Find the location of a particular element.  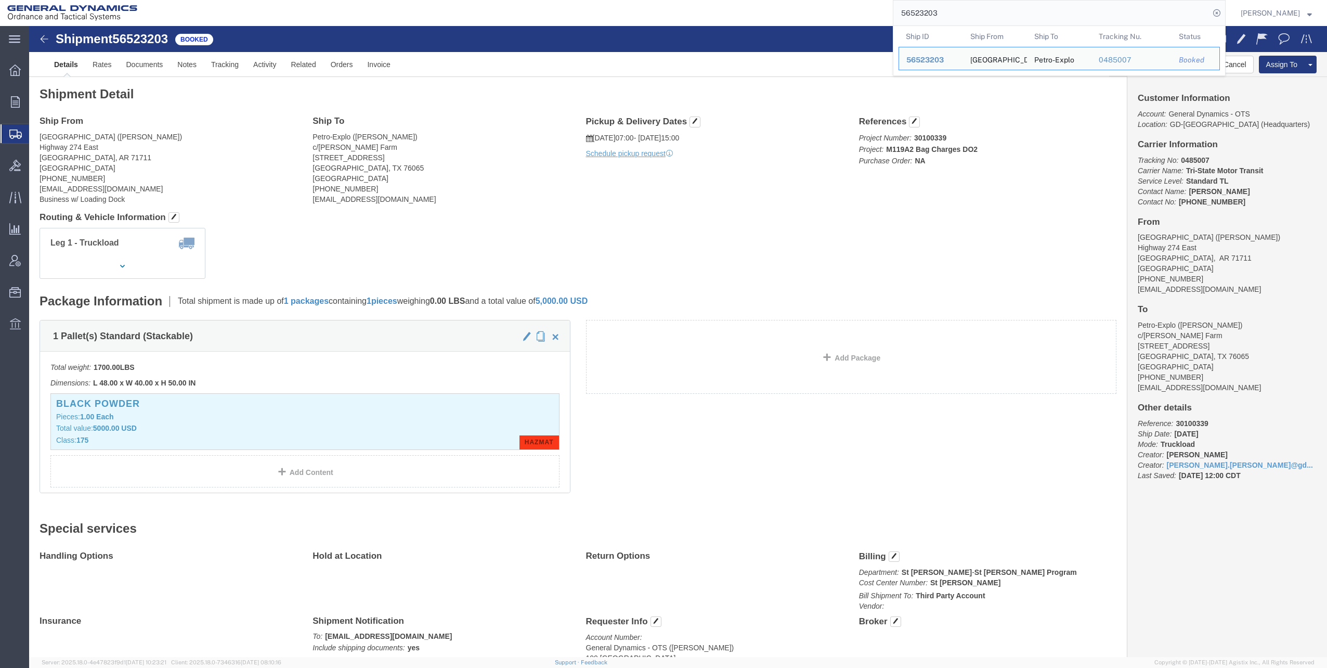

div: Booked is located at coordinates (1195, 60).